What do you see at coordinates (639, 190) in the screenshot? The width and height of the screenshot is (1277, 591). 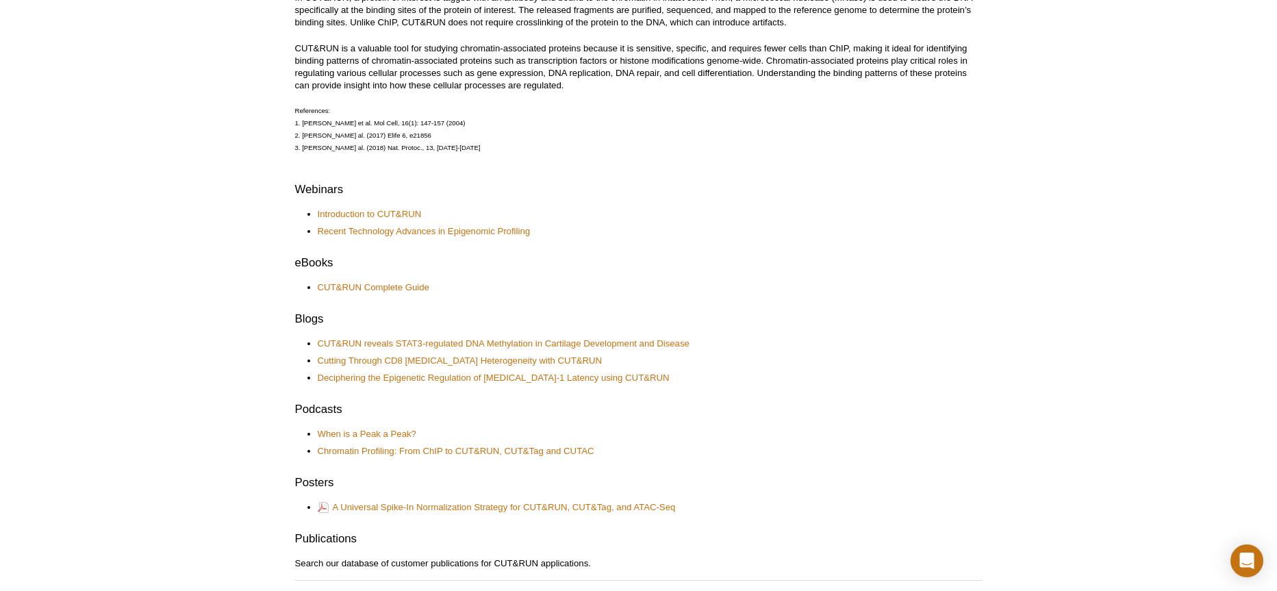 I see `h2: Webinars` at bounding box center [639, 190].